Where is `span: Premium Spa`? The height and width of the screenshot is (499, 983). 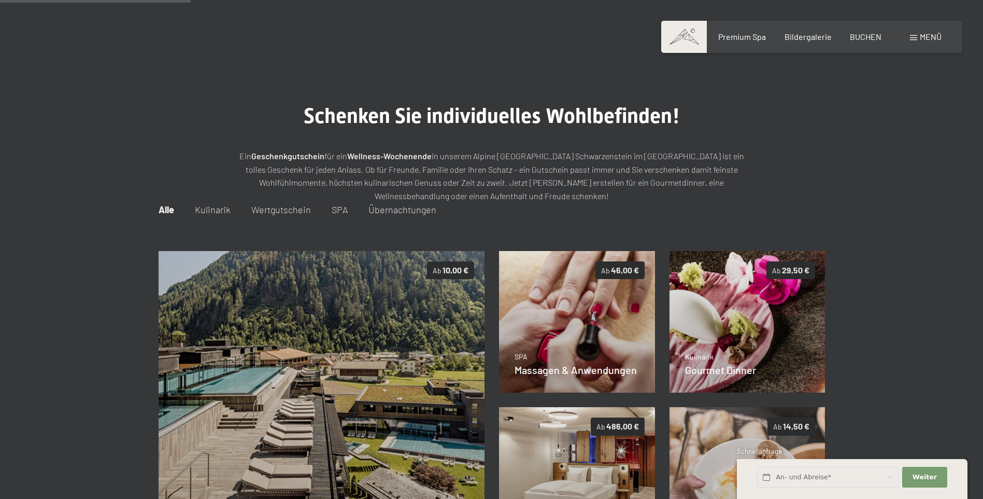 span: Premium Spa is located at coordinates (742, 36).